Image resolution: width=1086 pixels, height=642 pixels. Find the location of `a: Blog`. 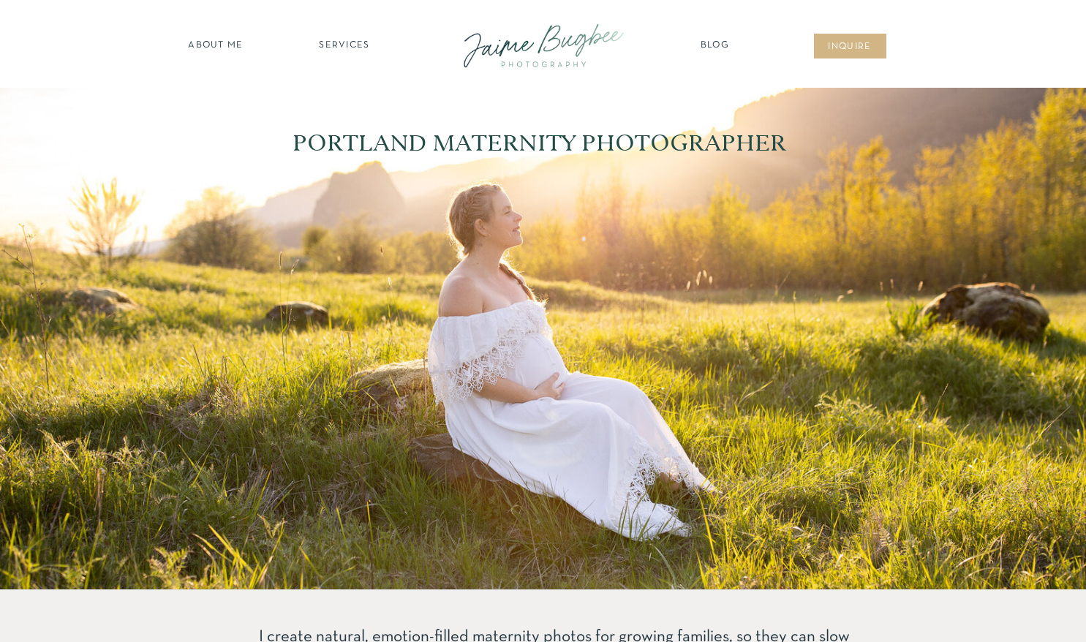

a: Blog is located at coordinates (715, 46).